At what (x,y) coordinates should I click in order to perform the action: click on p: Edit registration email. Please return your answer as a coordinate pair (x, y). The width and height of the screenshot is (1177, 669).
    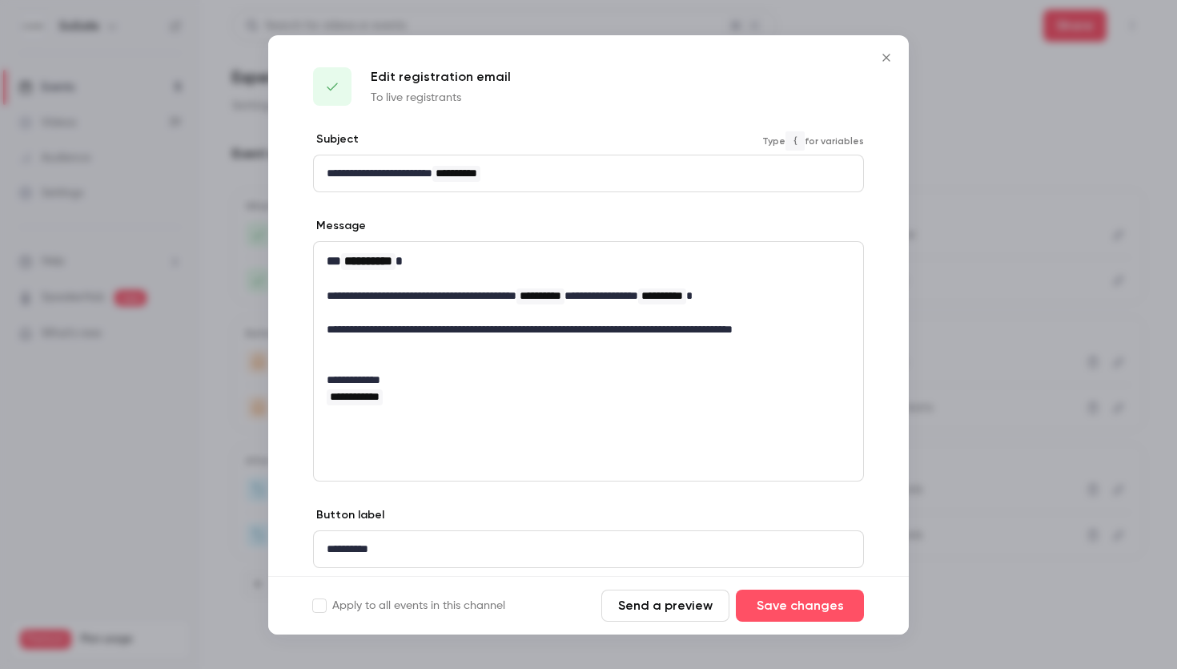
    Looking at the image, I should click on (440, 77).